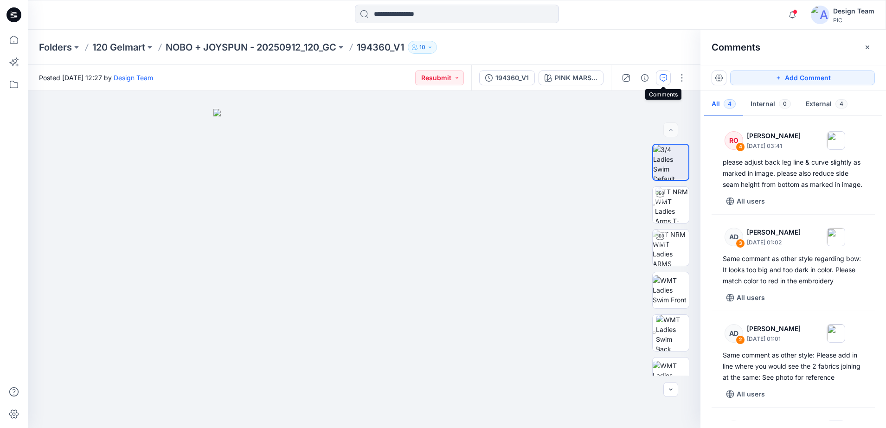  I want to click on button: Add Comment, so click(803, 78).